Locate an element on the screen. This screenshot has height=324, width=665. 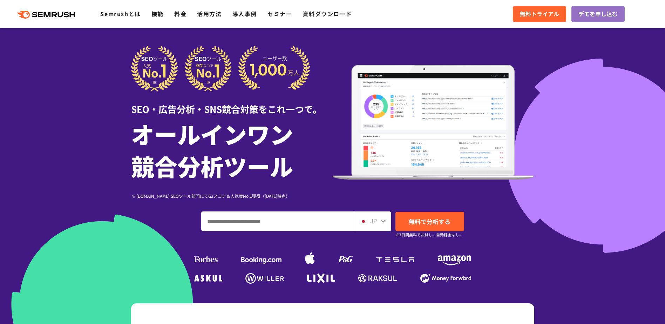
a: 無料で分析する is located at coordinates (430, 221).